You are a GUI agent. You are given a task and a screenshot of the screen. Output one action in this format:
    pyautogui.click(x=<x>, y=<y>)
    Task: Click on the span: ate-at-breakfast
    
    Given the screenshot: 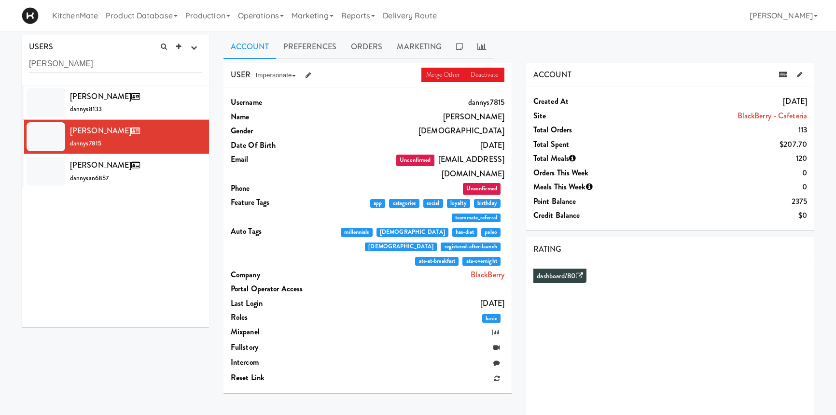 What is the action you would take?
    pyautogui.click(x=437, y=261)
    